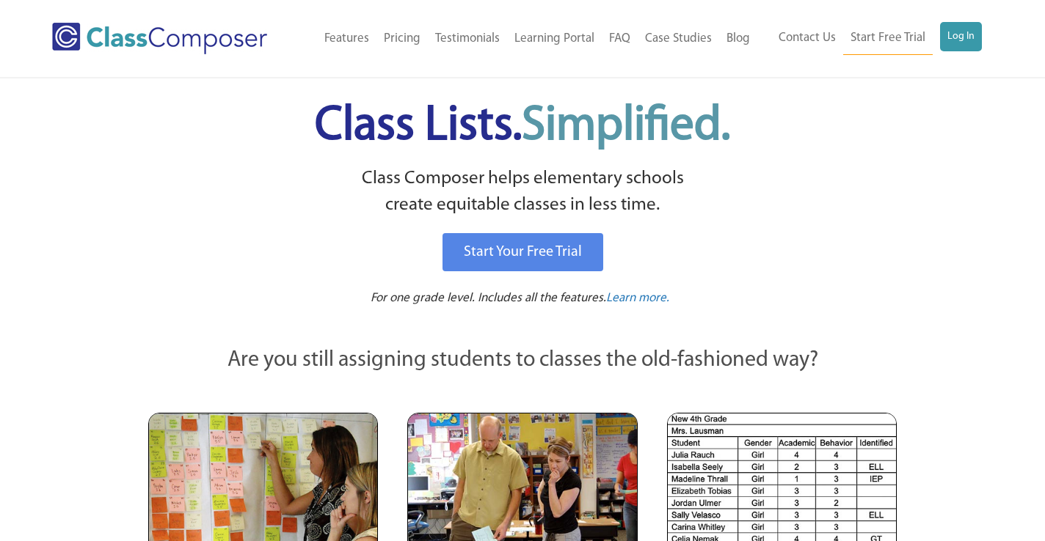 The width and height of the screenshot is (1045, 541). I want to click on a: Case Studies, so click(678, 39).